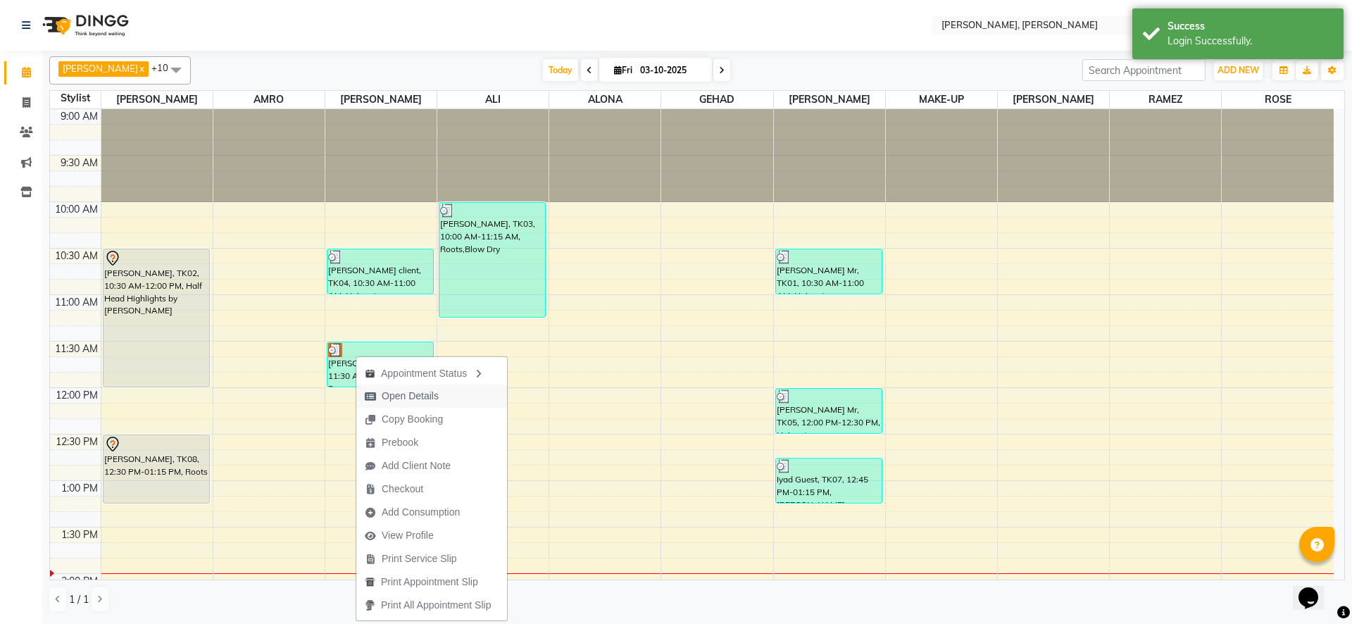  What do you see at coordinates (79, 116) in the screenshot?
I see `div: 9:00 AM` at bounding box center [79, 116].